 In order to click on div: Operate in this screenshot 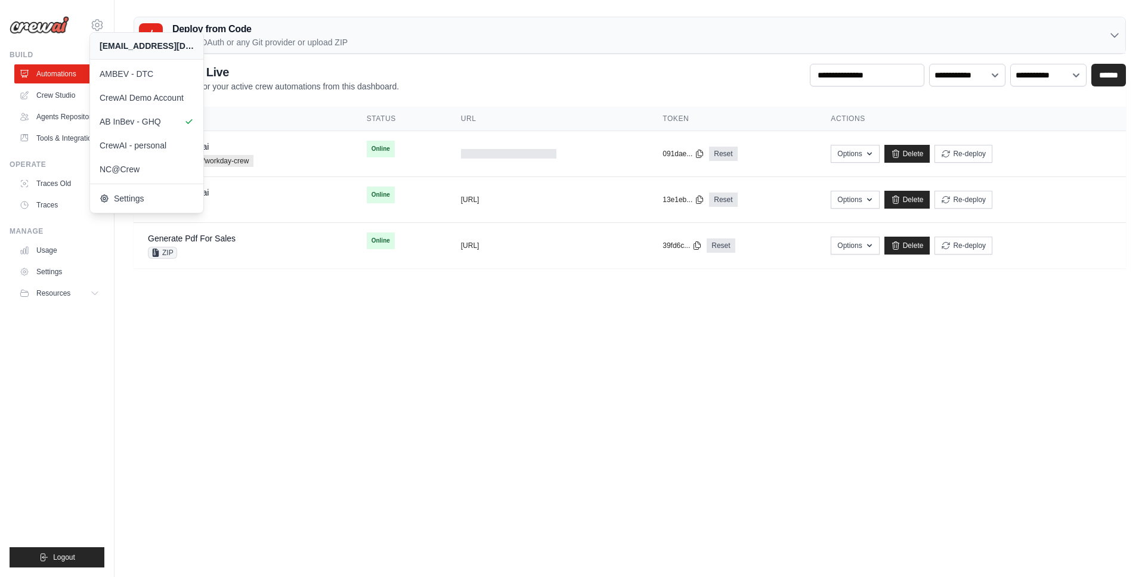, I will do `click(57, 165)`.